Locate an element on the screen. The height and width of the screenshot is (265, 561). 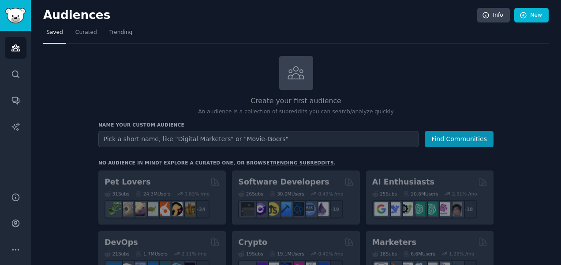
span: Trending is located at coordinates (121, 33).